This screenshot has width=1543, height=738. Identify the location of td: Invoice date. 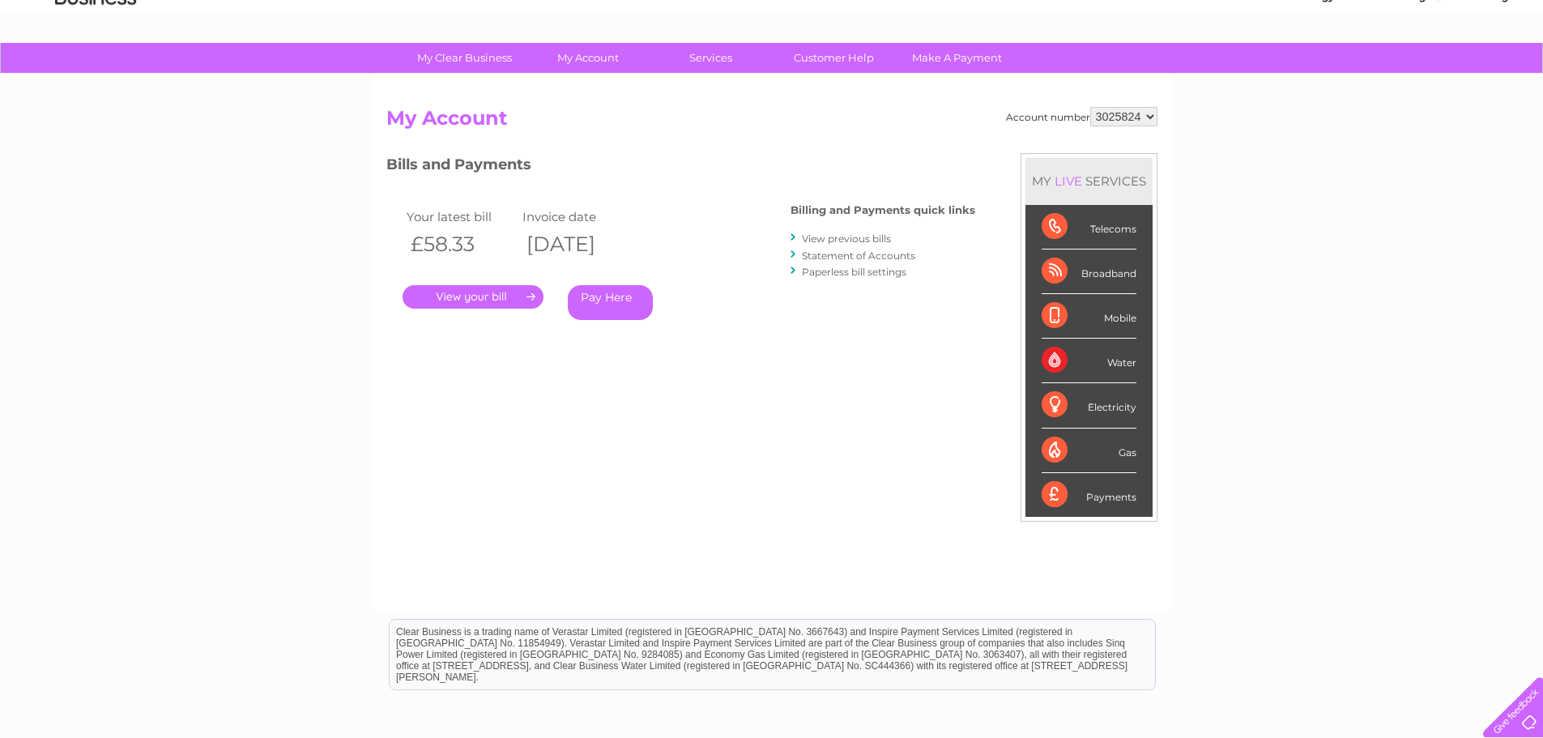
(577, 216).